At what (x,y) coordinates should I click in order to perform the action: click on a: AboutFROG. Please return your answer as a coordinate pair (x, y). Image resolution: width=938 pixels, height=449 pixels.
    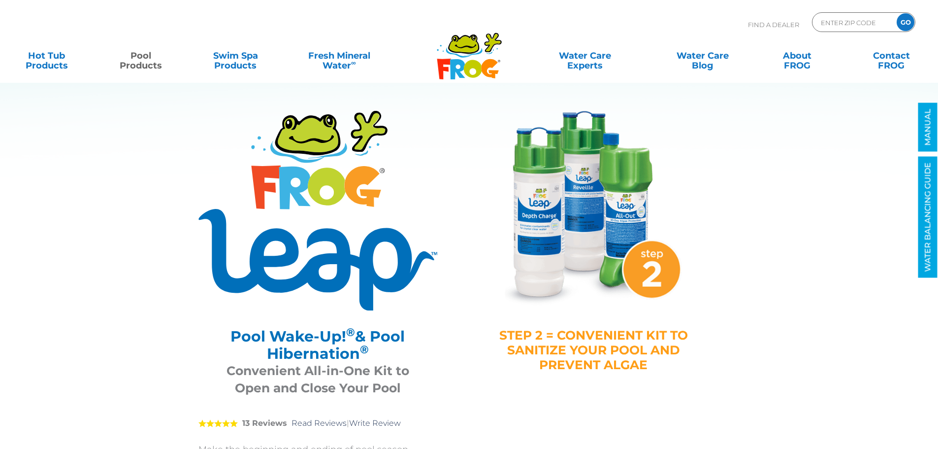
    Looking at the image, I should click on (797, 56).